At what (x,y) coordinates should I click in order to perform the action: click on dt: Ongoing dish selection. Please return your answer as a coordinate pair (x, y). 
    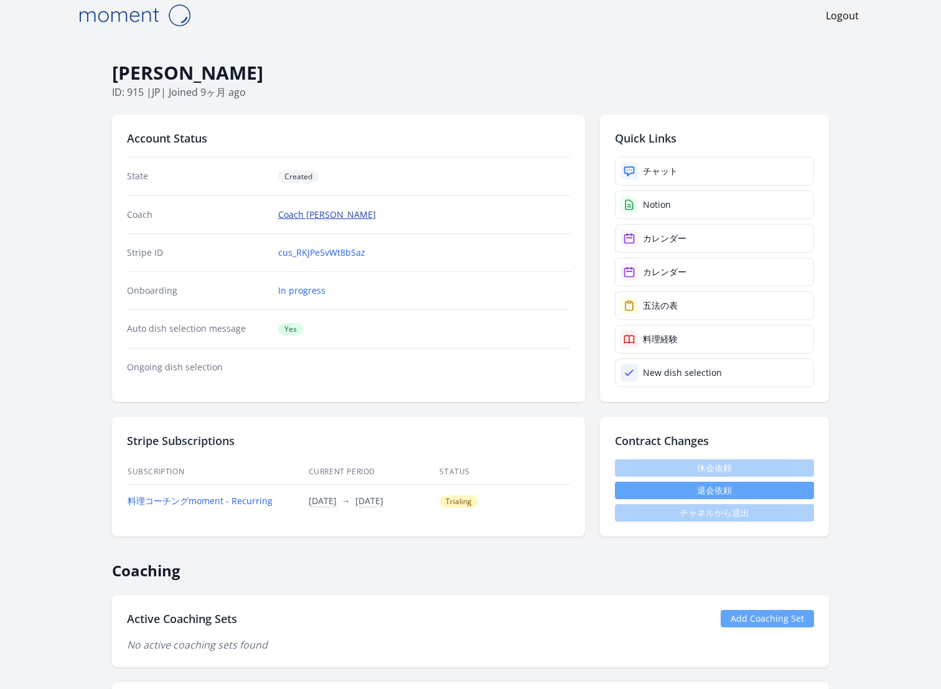
    Looking at the image, I should click on (197, 367).